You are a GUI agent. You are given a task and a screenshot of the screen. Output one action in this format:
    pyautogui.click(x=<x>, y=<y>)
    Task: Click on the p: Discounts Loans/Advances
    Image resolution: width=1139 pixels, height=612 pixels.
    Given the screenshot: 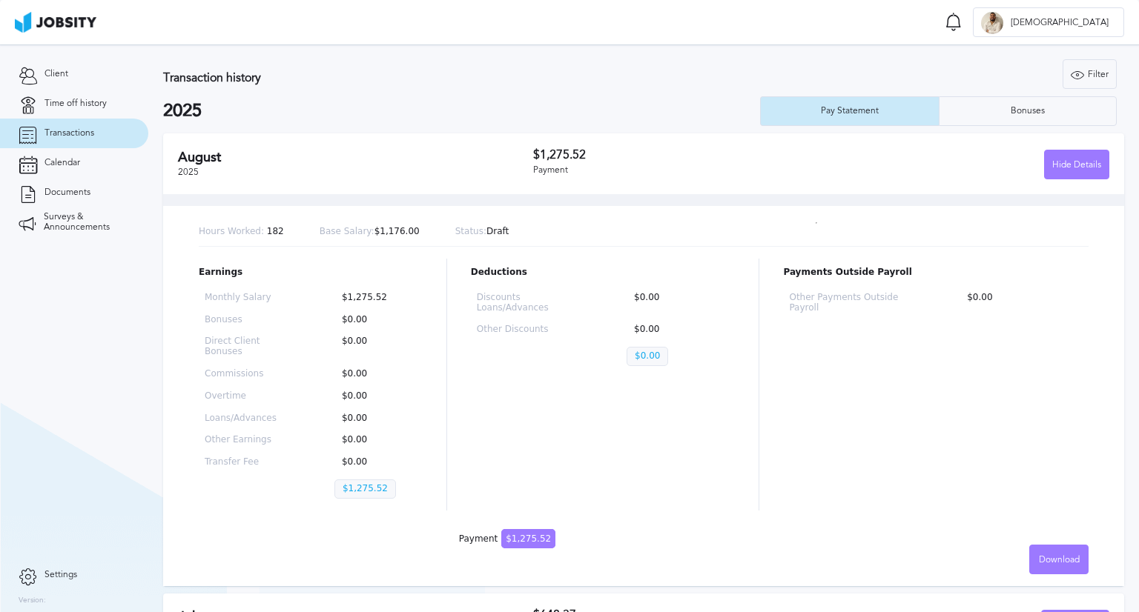 What is the action you would take?
    pyautogui.click(x=528, y=303)
    